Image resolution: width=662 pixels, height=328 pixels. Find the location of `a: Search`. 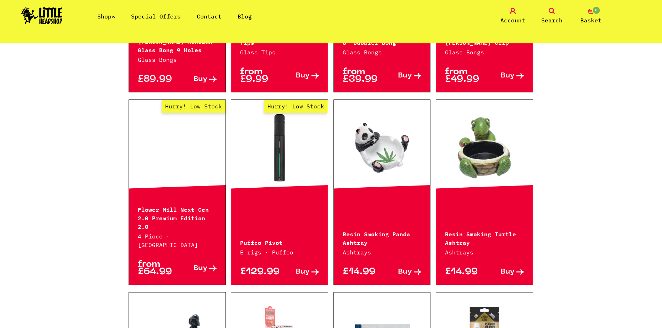

a: Search is located at coordinates (552, 16).